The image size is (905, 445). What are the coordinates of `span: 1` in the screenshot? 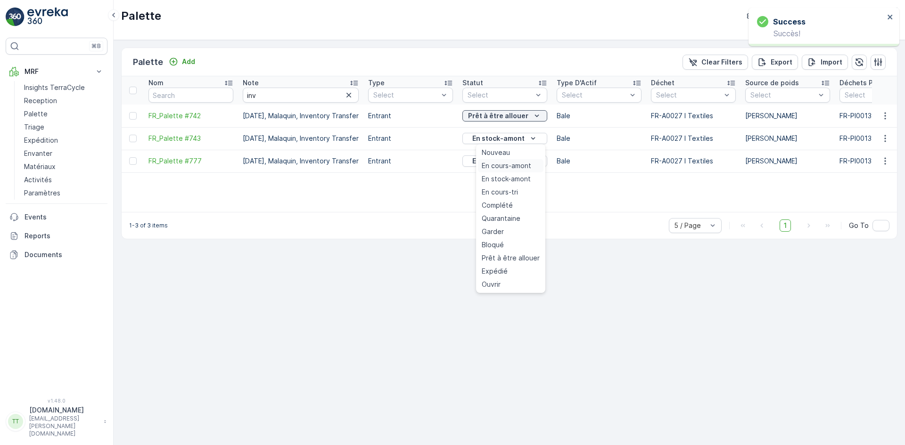 It's located at (785, 226).